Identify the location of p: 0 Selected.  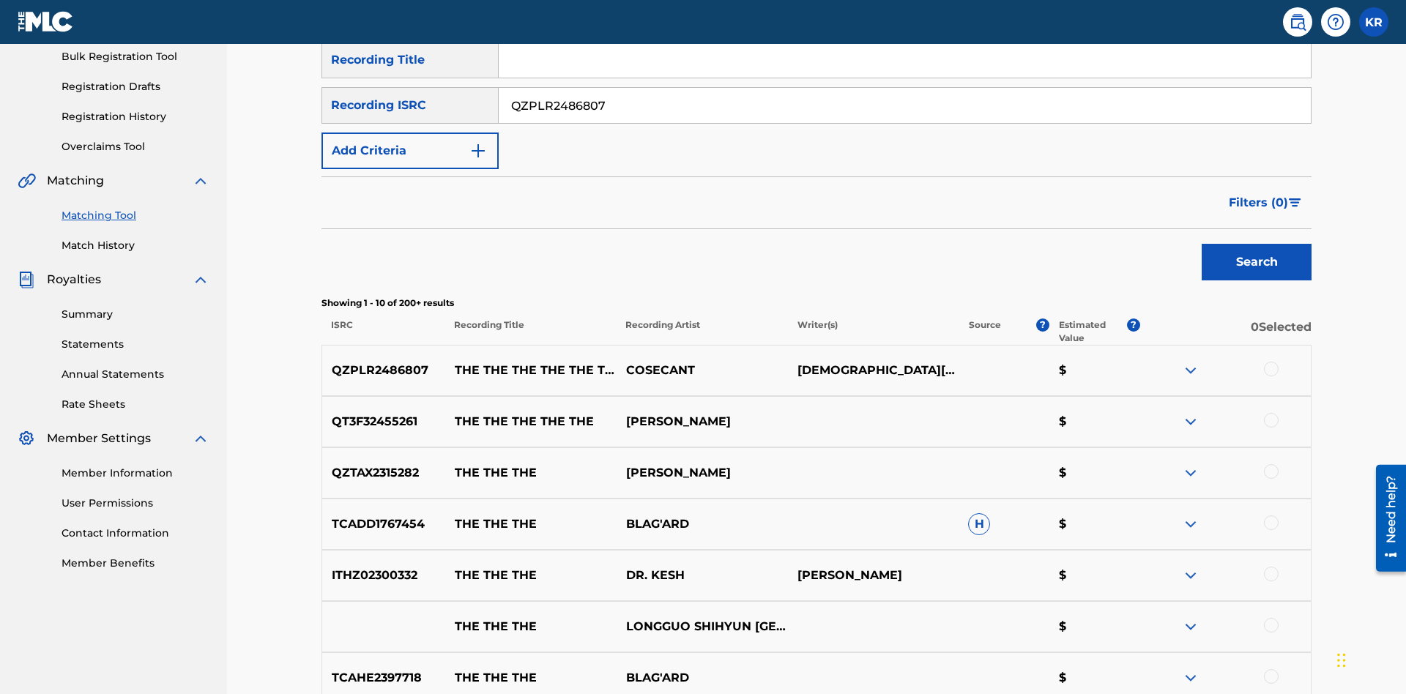
(1226, 332).